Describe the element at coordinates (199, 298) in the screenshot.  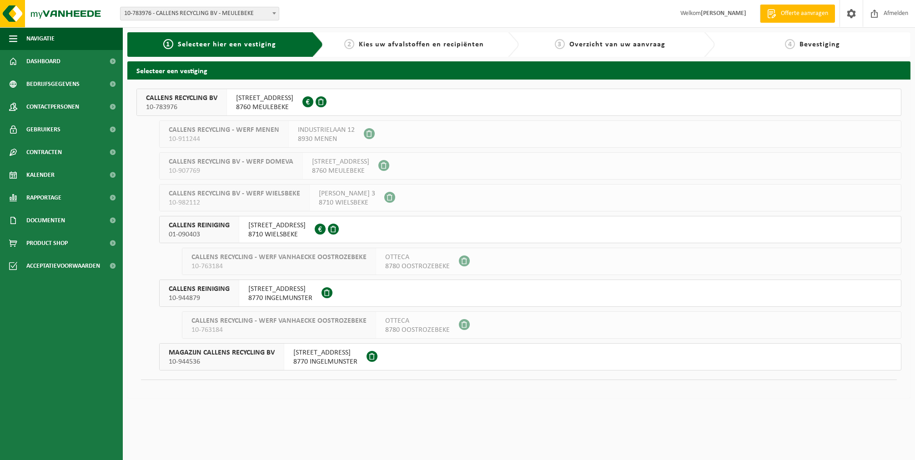
I see `span: 10-944879` at that location.